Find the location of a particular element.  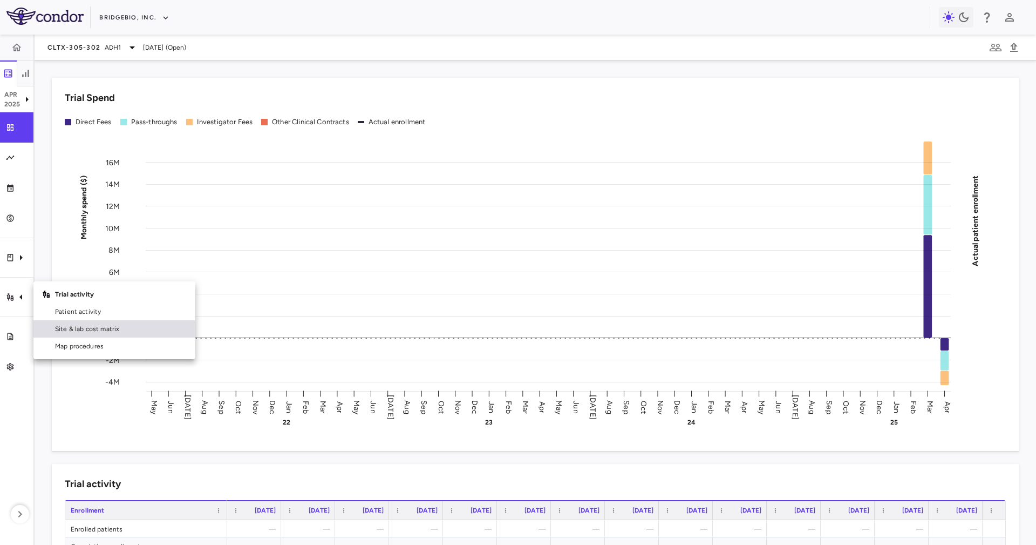

p: Trial activity is located at coordinates (121, 294).